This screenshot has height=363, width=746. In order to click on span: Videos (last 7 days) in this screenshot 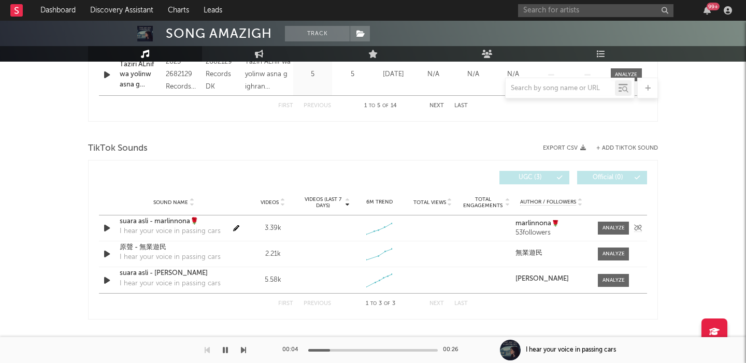, I will do `click(323, 203)`.